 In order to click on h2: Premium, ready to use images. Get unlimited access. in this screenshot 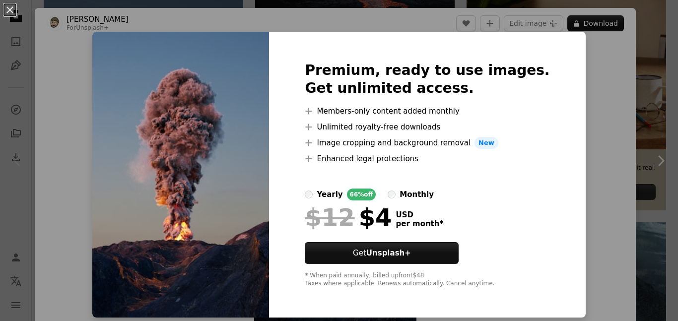, I will do `click(427, 79)`.